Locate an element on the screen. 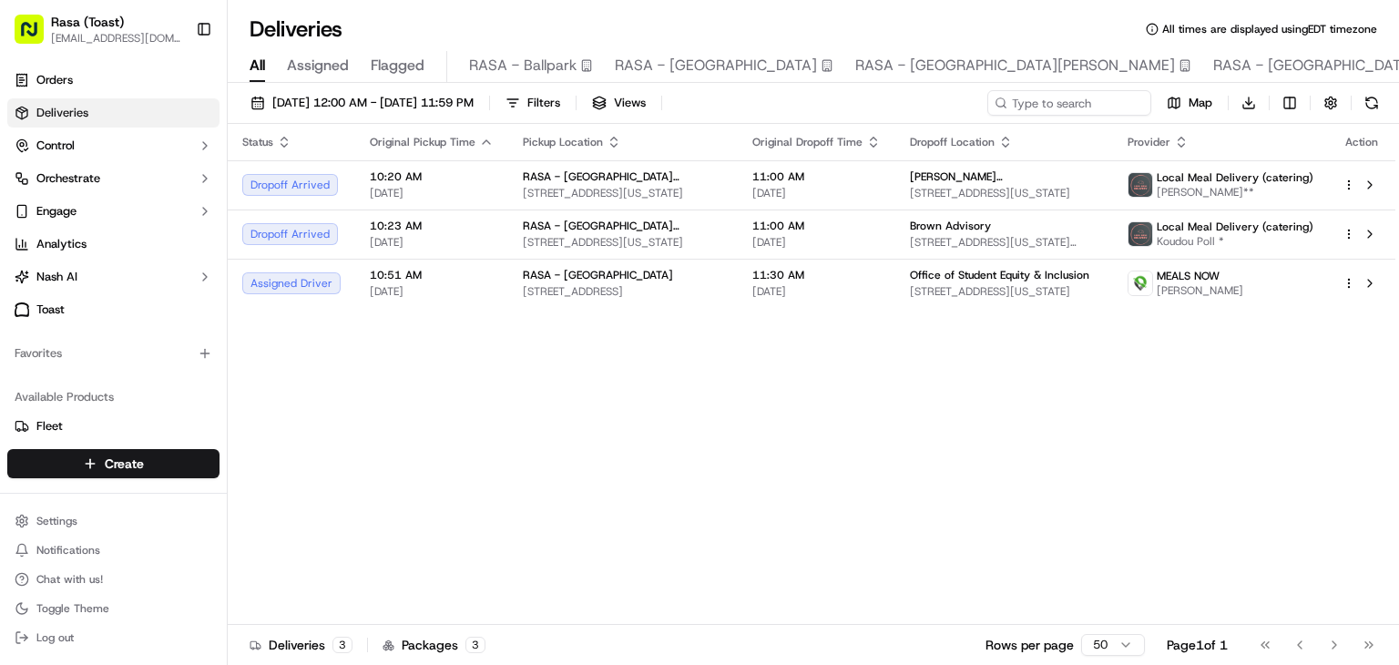  span: Deliveries is located at coordinates (62, 113).